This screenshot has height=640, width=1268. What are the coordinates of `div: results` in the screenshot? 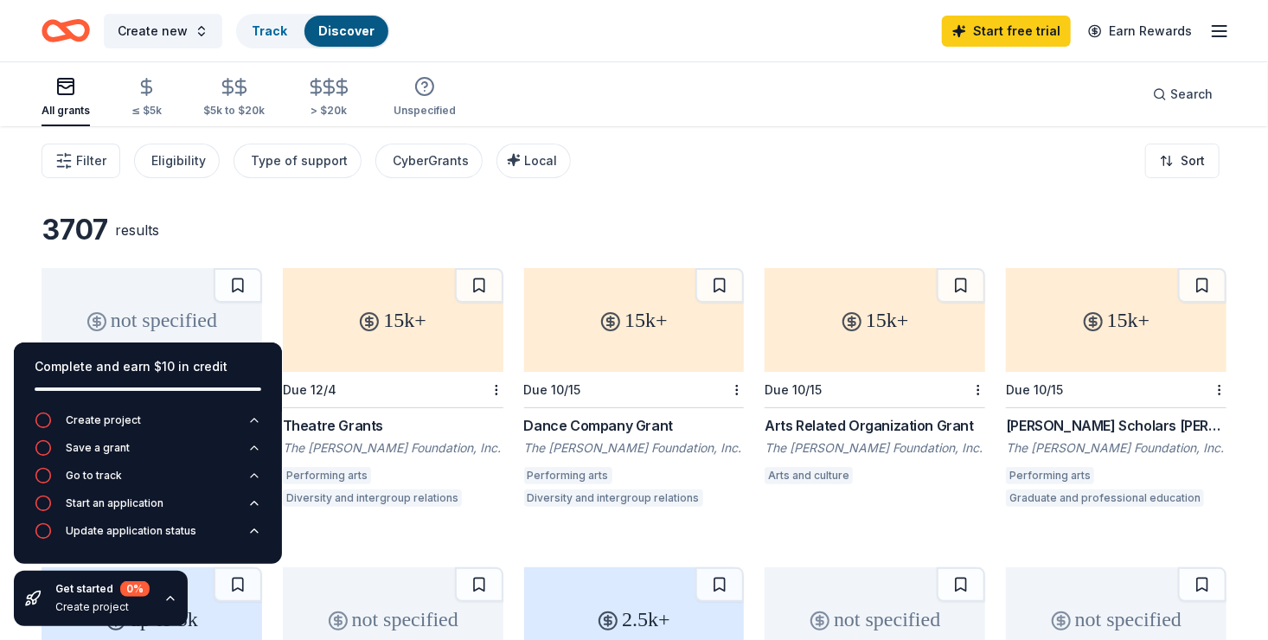 It's located at (137, 230).